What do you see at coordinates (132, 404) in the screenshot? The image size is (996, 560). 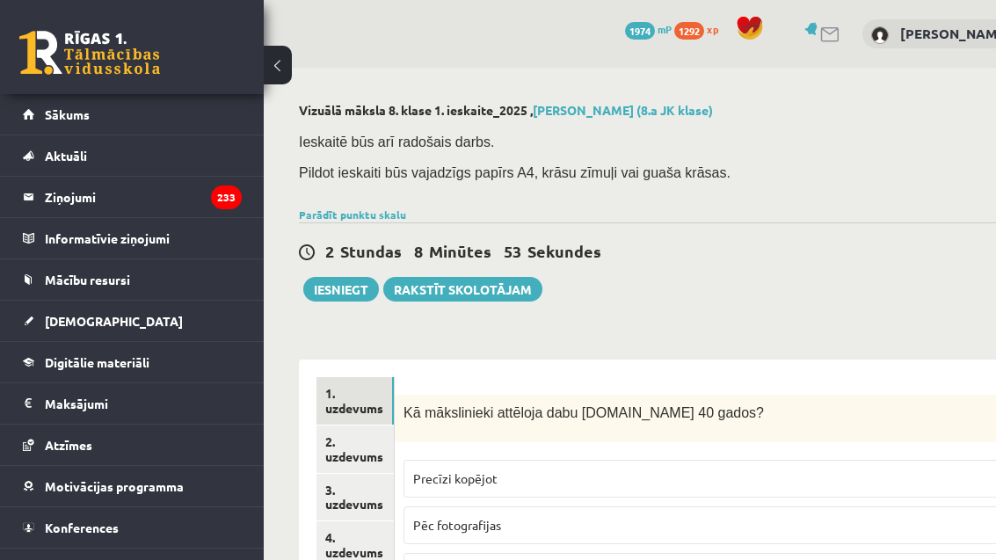 I see `a: Maksājumi` at bounding box center [132, 404].